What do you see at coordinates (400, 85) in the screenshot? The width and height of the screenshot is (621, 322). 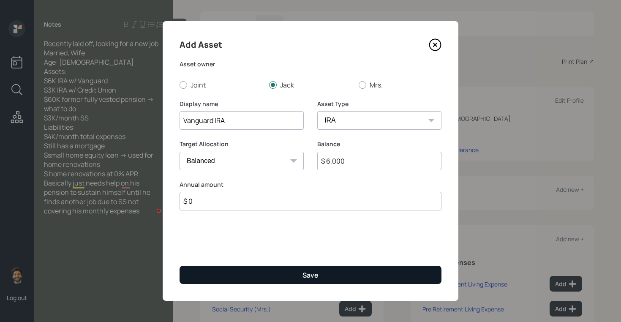 I see `label: Mrs.` at bounding box center [400, 85].